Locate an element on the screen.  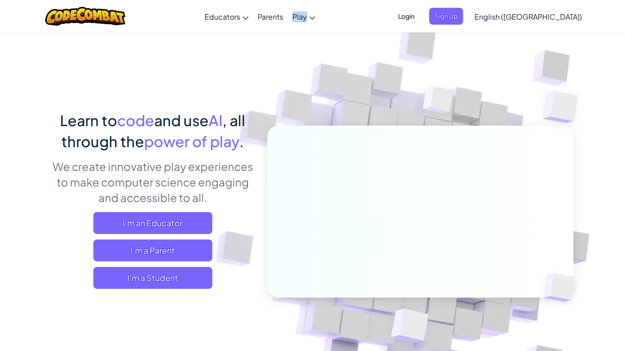
a: I'm an Educator is located at coordinates (153, 223).